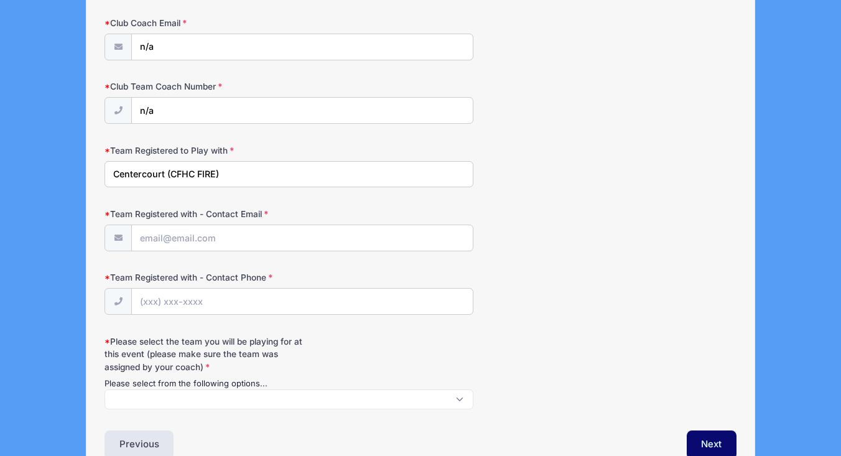 This screenshot has width=841, height=456. Describe the element at coordinates (210, 150) in the screenshot. I see `label: Team Registered to Play with` at that location.